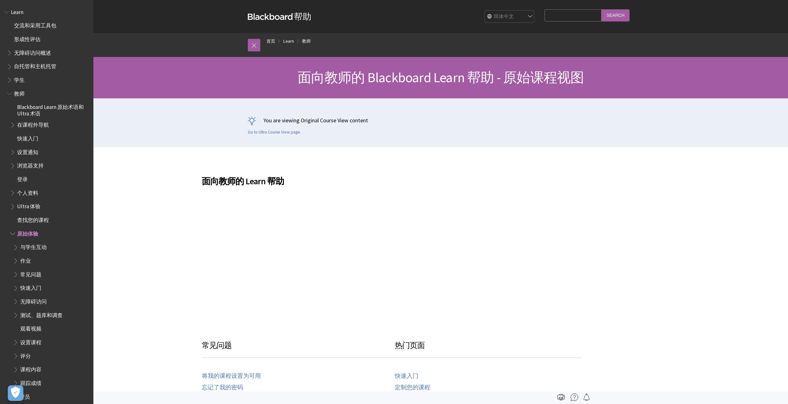 This screenshot has height=404, width=788. Describe the element at coordinates (33, 246) in the screenshot. I see `span: 与学生互动` at that location.